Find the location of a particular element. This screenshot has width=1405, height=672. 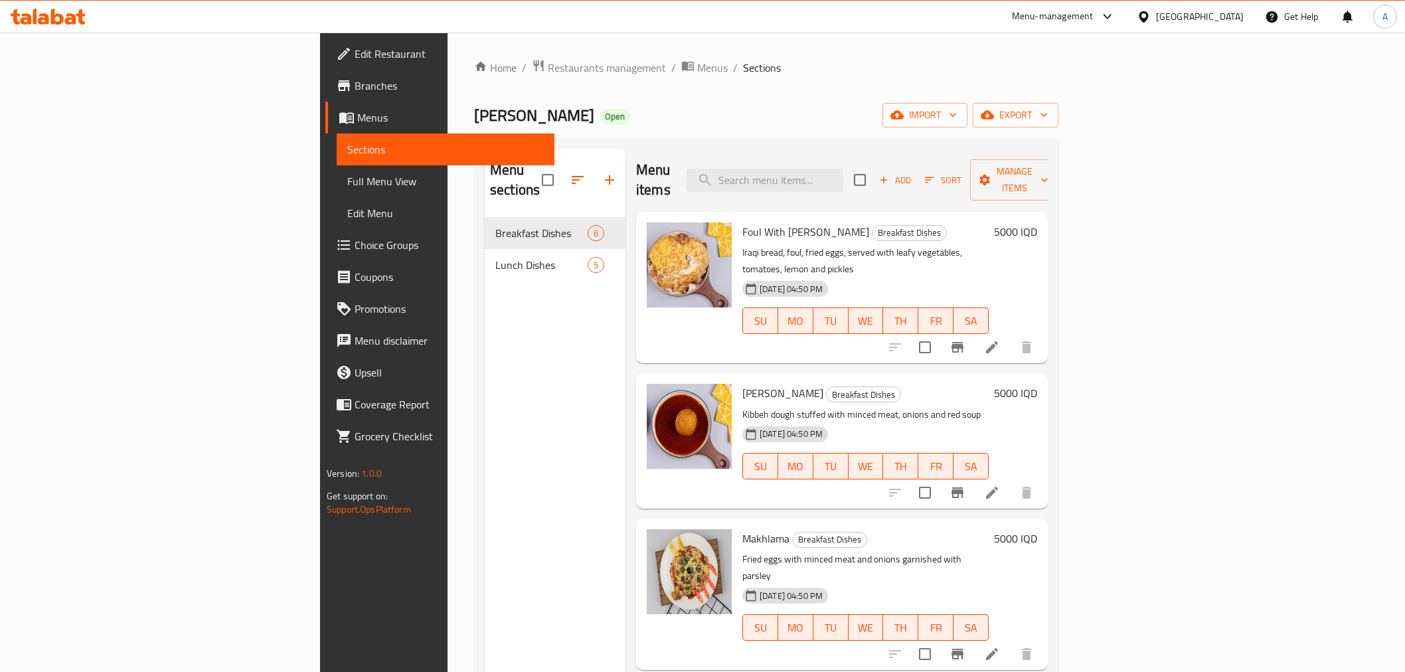

div: Open is located at coordinates (615, 117).